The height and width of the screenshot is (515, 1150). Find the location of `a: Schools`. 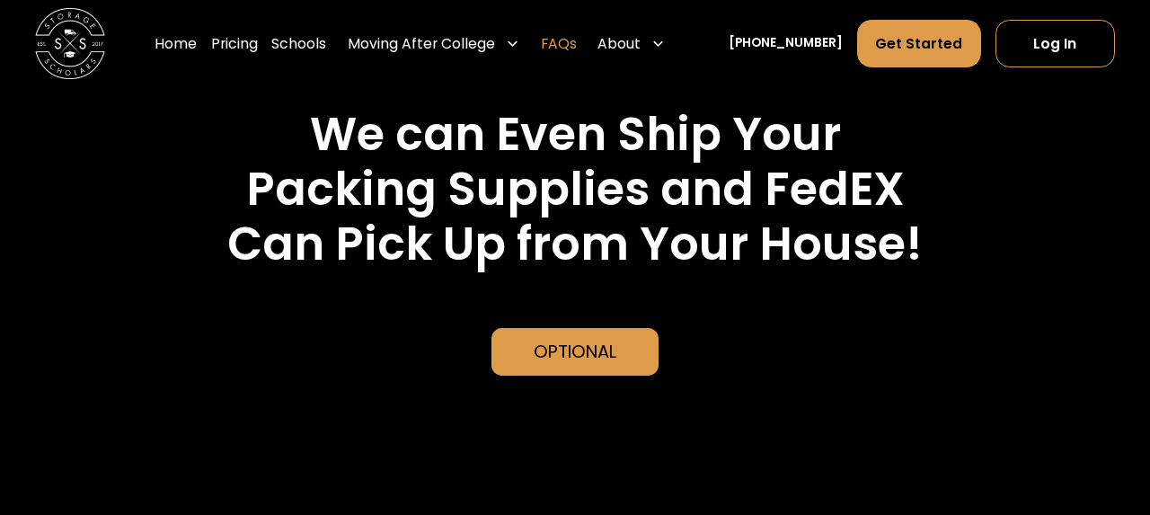

a: Schools is located at coordinates (298, 44).